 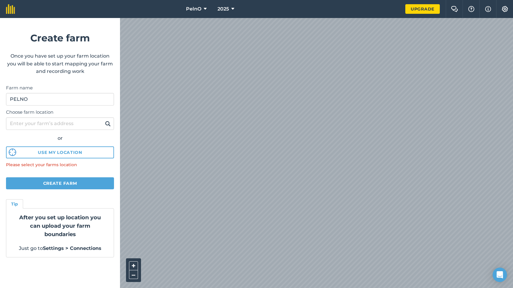 I want to click on img: svg+xml;base64,PHN2ZyB4bWxucz0iaHR0cDovL3d3dy53My5vcmcvMjAwMC9zdmciIHdpZHRoPSIxNyIgaGVpZ2h0PSIxNy..., so click(x=488, y=9).